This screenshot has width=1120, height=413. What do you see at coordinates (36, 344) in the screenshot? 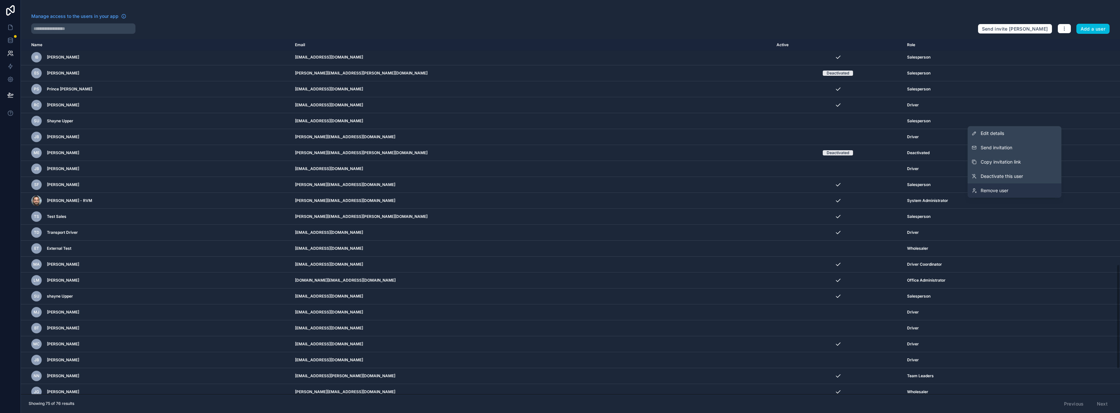
I see `span: MC` at bounding box center [36, 344].